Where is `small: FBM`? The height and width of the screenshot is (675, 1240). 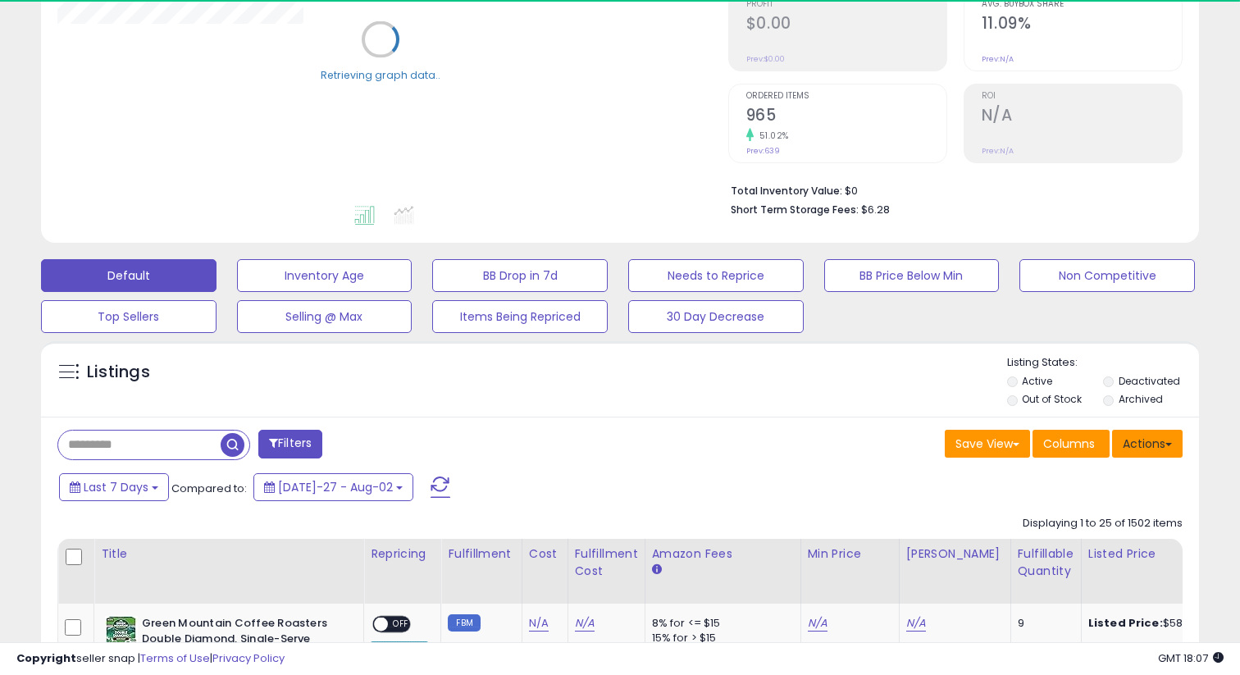
small: FBM is located at coordinates (463, 622).